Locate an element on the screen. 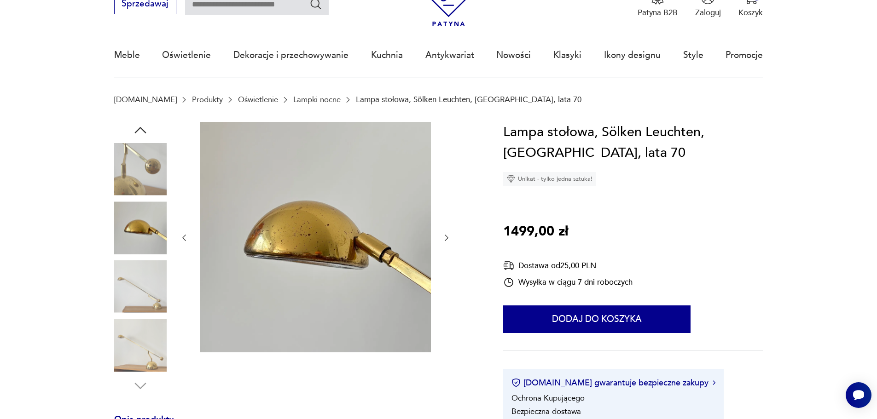  p: Zaloguj is located at coordinates (708, 12).